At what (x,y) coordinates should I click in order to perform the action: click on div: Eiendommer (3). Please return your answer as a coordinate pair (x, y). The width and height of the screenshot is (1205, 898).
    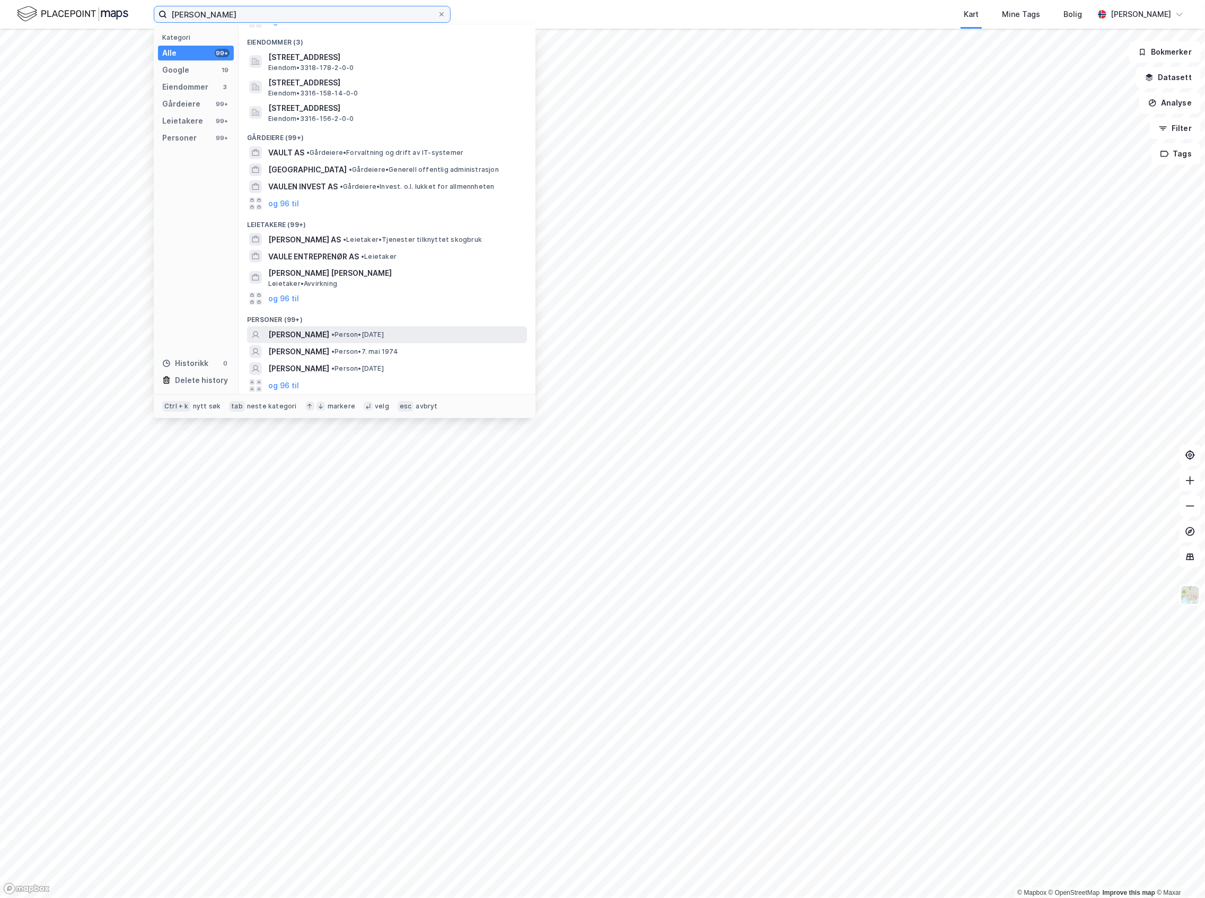
    Looking at the image, I should click on (387, 39).